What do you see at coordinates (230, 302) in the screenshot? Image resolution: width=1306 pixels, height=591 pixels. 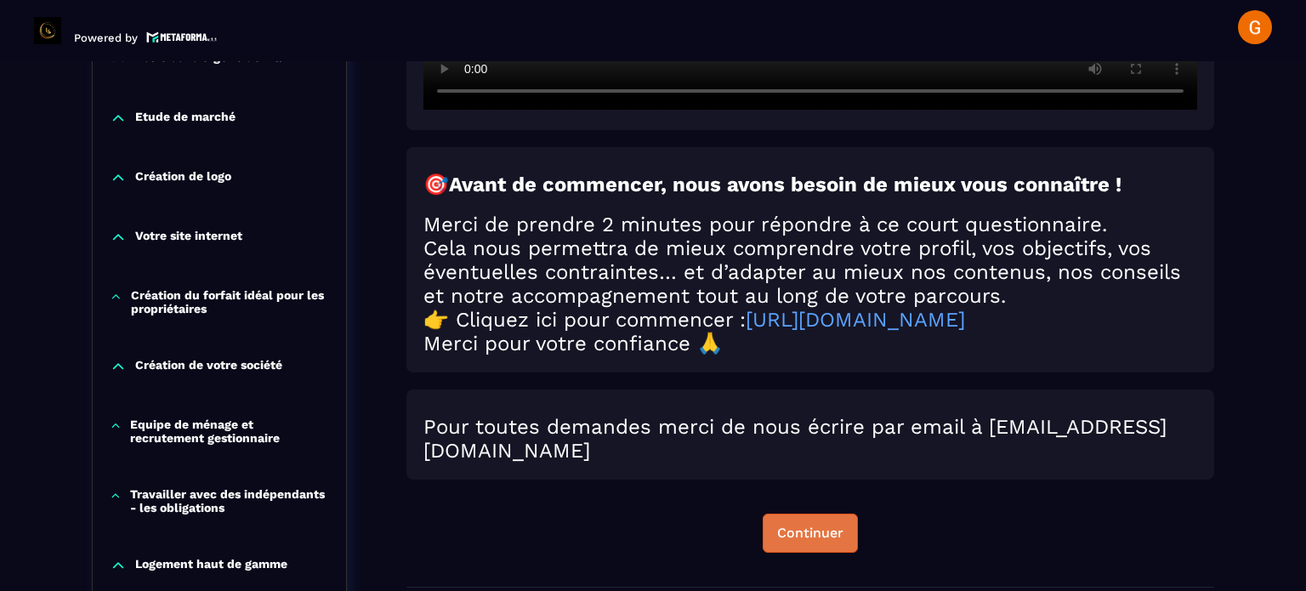 I see `p: Création du forfait idéal pour les propriétaires` at bounding box center [230, 302].